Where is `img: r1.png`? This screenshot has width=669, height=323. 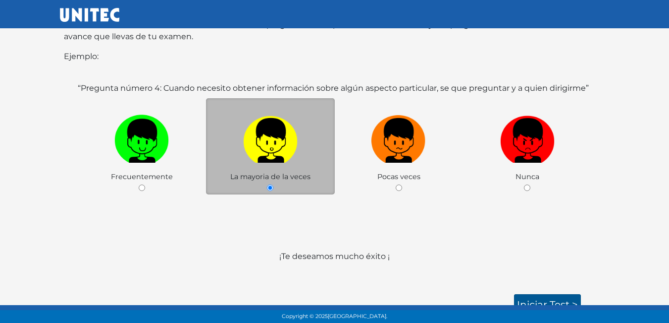 img: r1.png is located at coordinates (528, 137).